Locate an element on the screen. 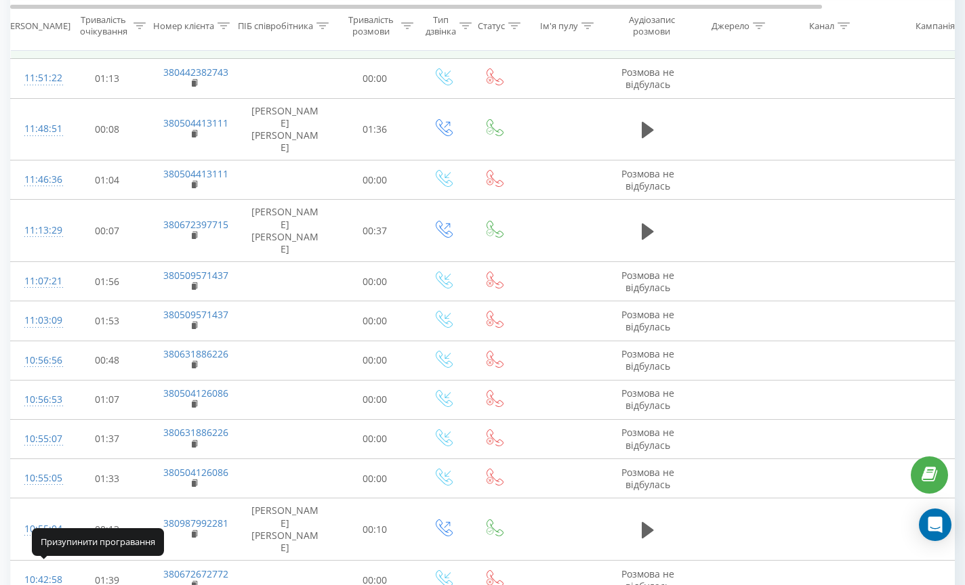 The height and width of the screenshot is (585, 965). div: Статус is located at coordinates (491, 25).